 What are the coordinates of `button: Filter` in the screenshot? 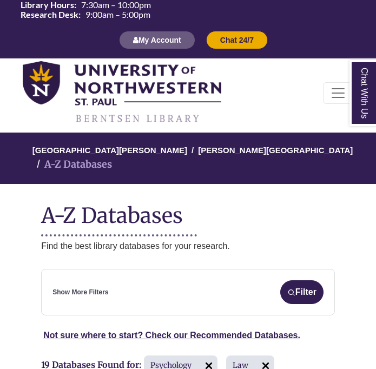 It's located at (302, 292).